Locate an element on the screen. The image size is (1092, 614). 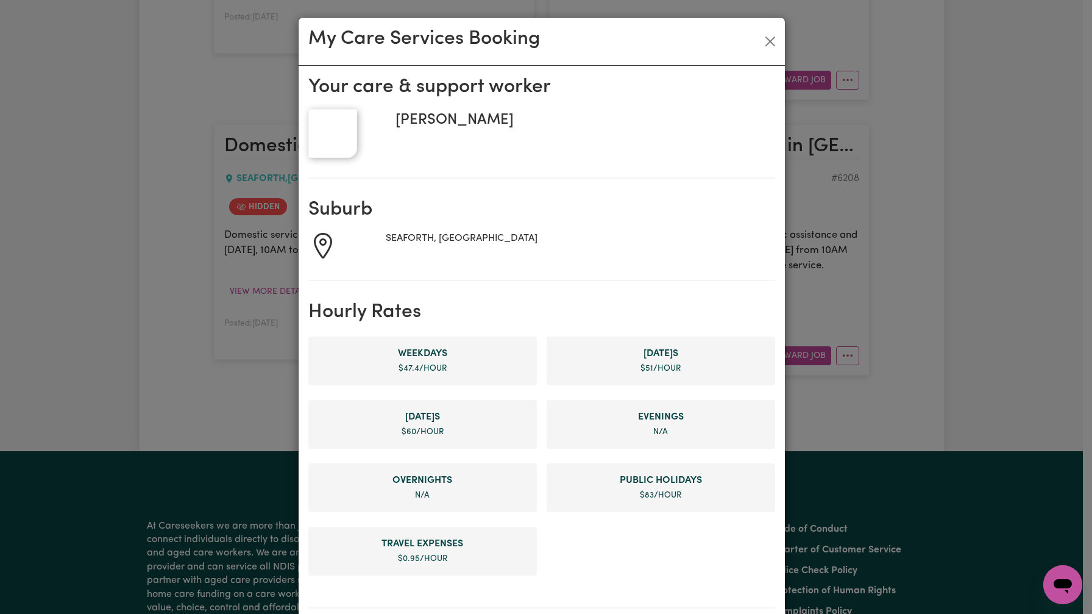
span: $ 47.4 /hour is located at coordinates (422, 368).